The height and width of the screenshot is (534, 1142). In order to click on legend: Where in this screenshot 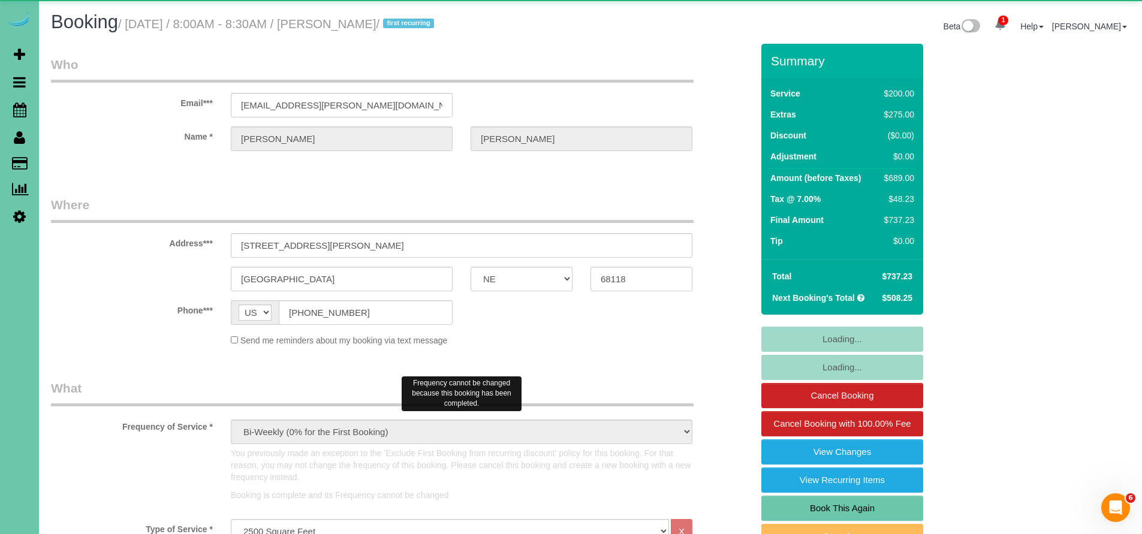, I will do `click(372, 209)`.